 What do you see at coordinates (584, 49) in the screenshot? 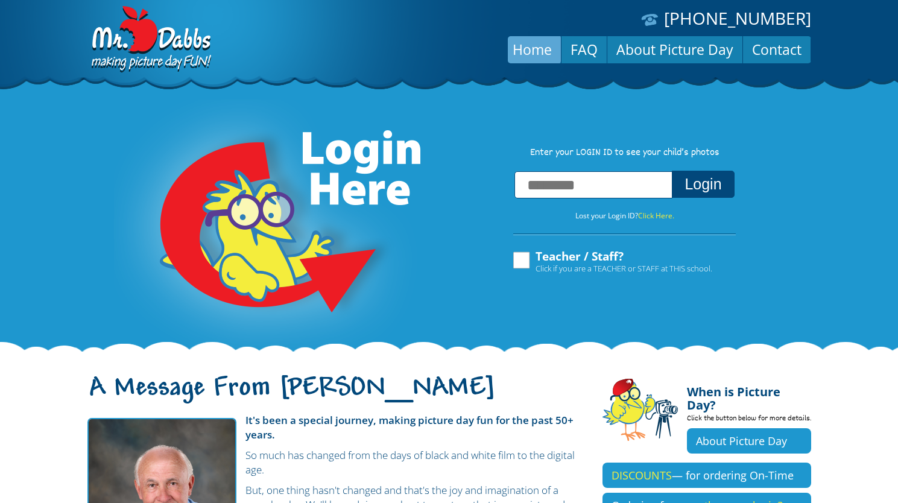
I see `a: FAQ` at bounding box center [584, 49].